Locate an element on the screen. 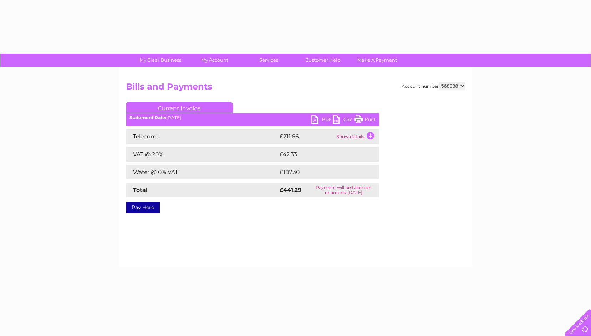 This screenshot has height=336, width=591. td: £187.30 is located at coordinates (322, 172).